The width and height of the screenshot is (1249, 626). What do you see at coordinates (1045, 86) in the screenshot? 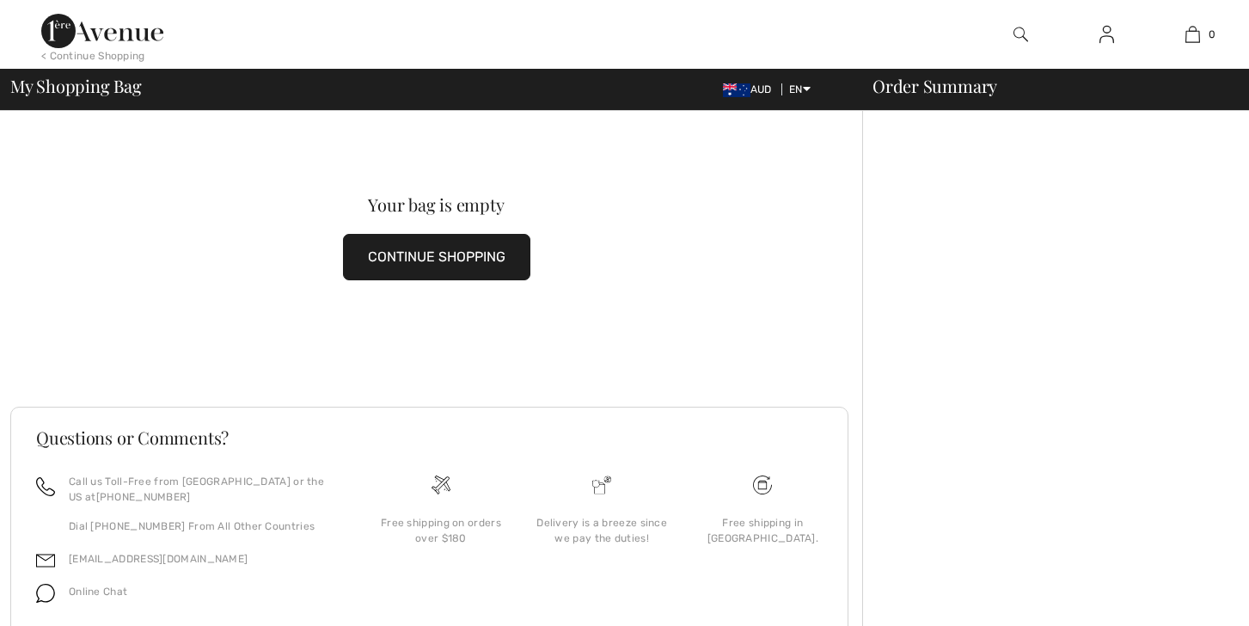
I see `div: Order Summary` at bounding box center [1045, 86].